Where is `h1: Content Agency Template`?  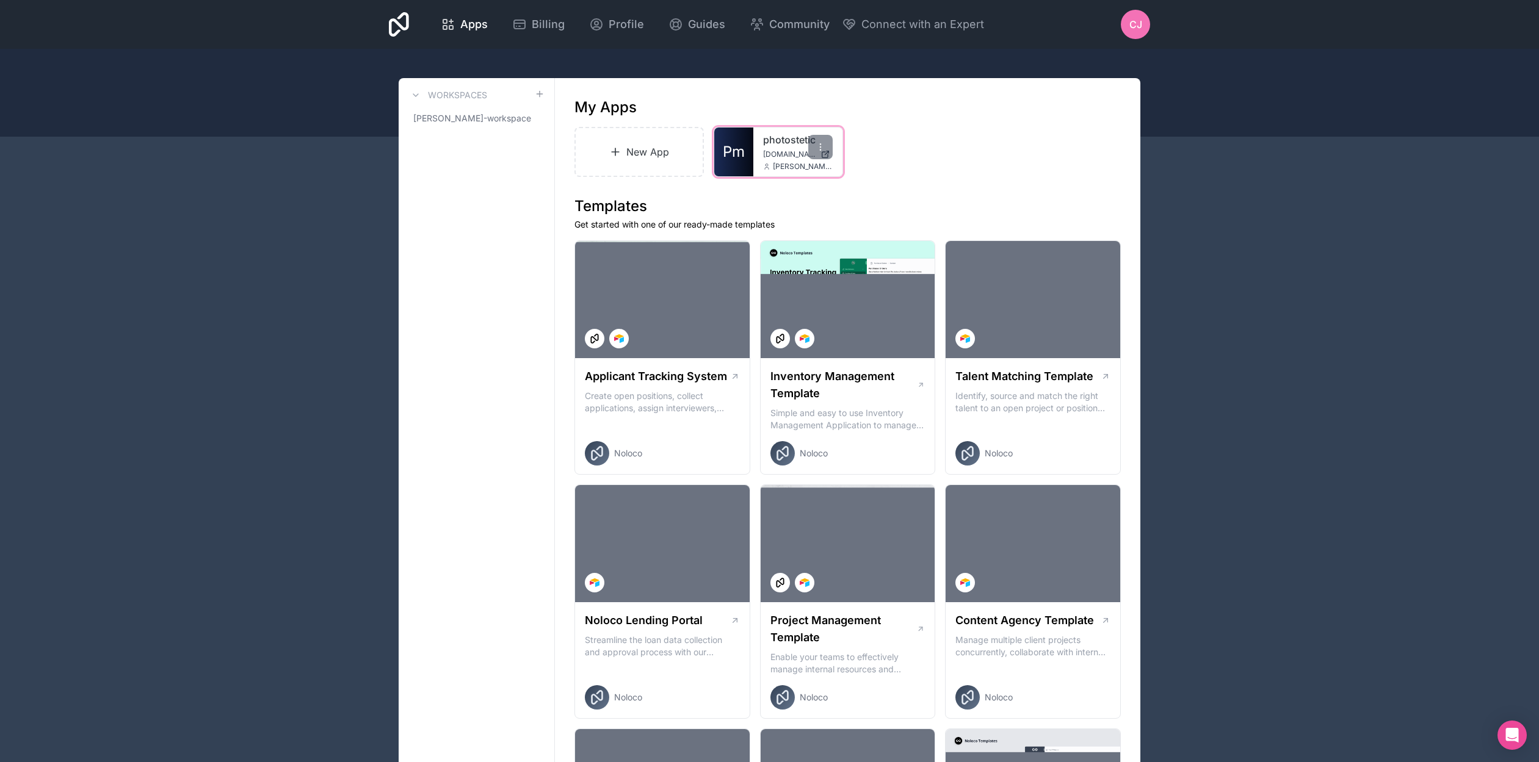
h1: Content Agency Template is located at coordinates (1024, 621).